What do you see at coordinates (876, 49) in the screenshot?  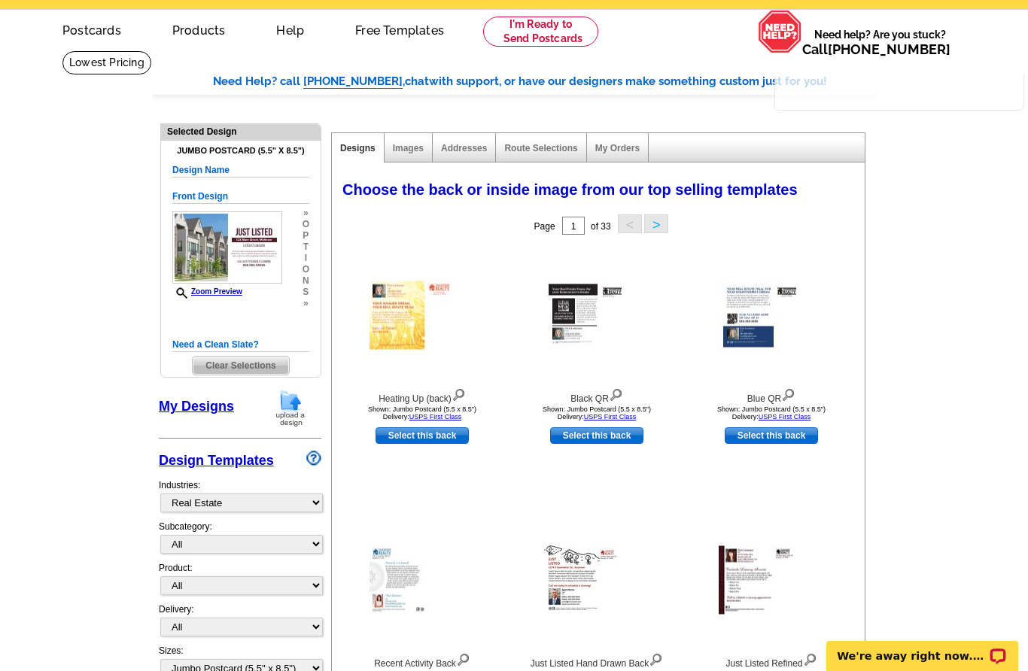 I see `span: Call` at bounding box center [876, 49].